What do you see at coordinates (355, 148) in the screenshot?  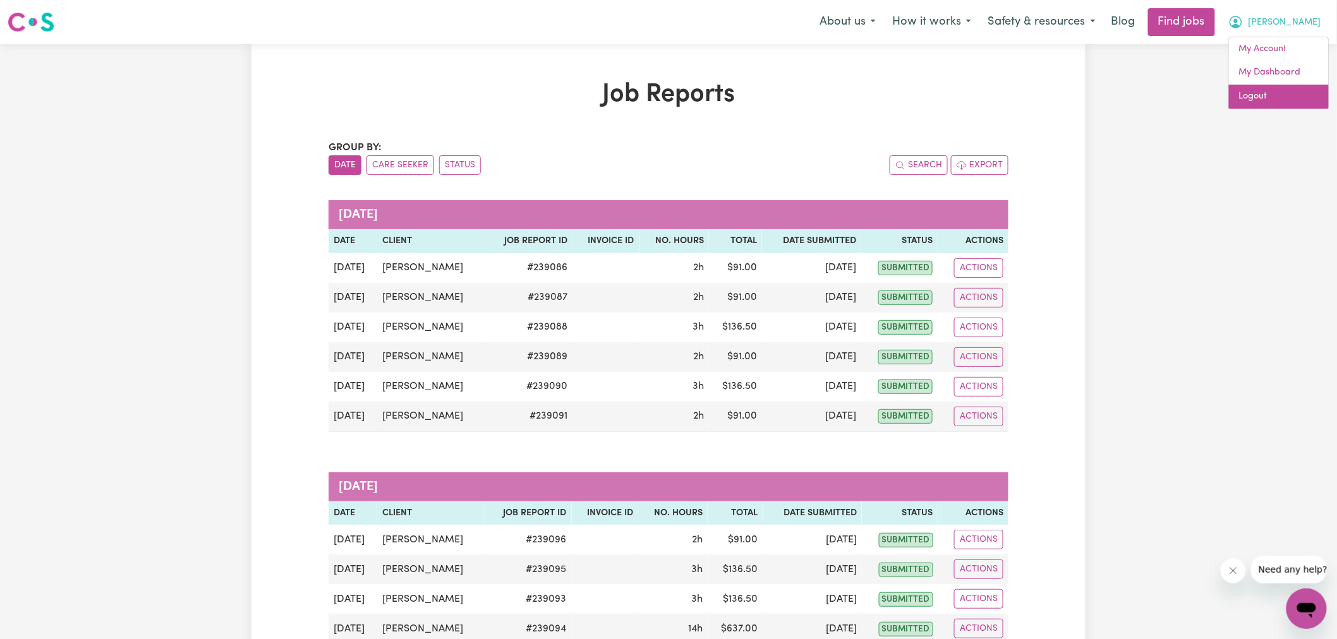 I see `span: Group by:` at bounding box center [355, 148].